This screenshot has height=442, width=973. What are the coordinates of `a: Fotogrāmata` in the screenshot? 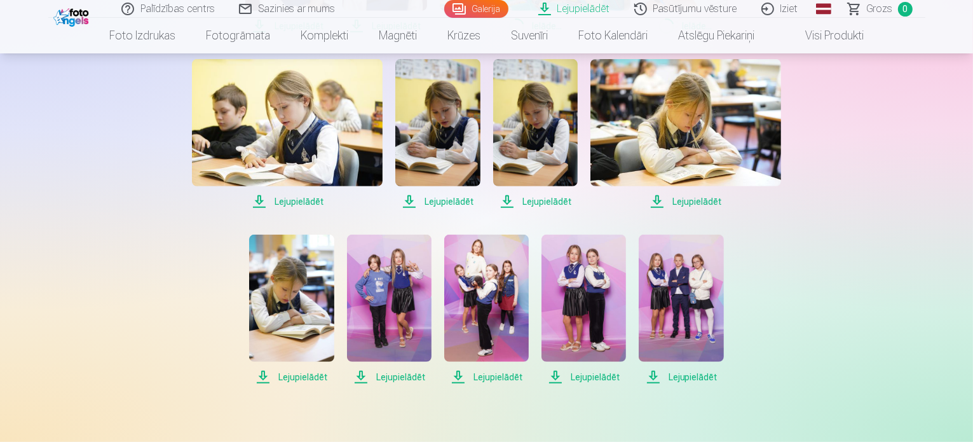 It's located at (238, 36).